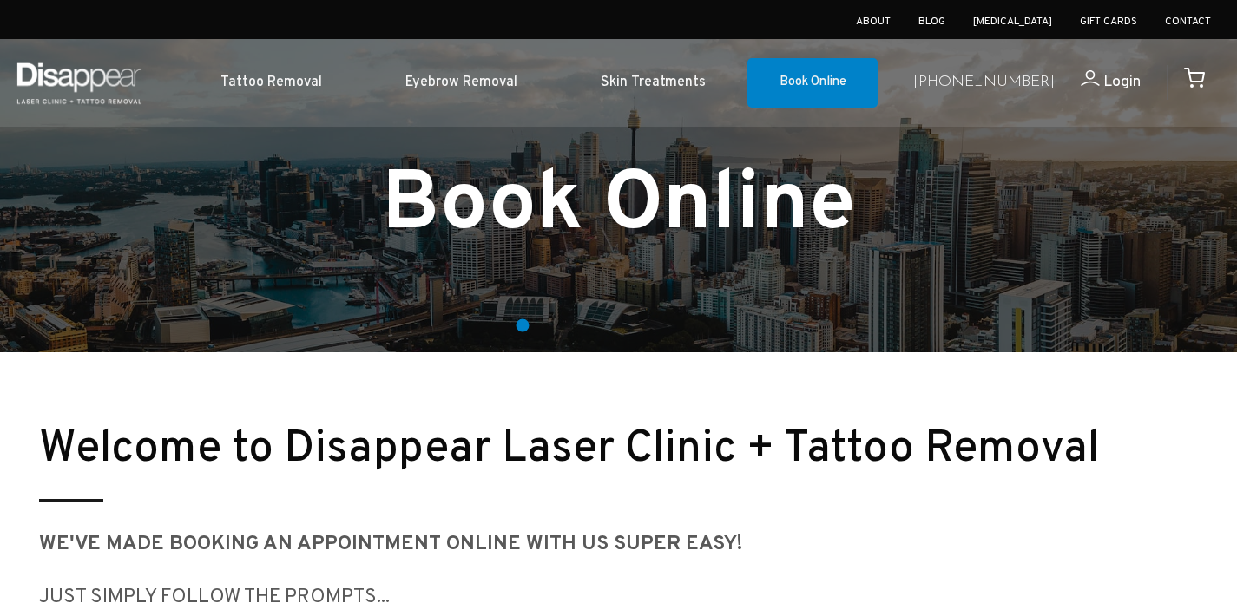  I want to click on small: Welcome to Disappear Laser Clinic + Tattoo Removal, so click(569, 450).